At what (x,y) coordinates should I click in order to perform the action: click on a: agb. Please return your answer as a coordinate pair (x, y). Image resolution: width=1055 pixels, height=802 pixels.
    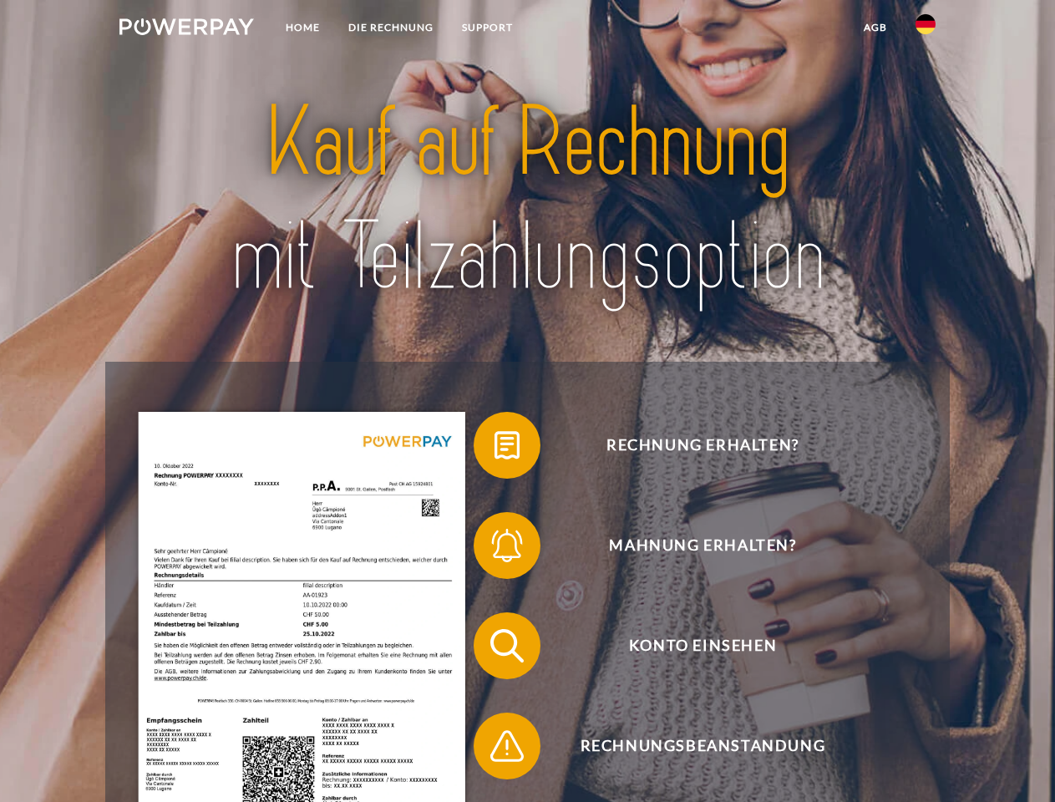
    Looking at the image, I should click on (876, 28).